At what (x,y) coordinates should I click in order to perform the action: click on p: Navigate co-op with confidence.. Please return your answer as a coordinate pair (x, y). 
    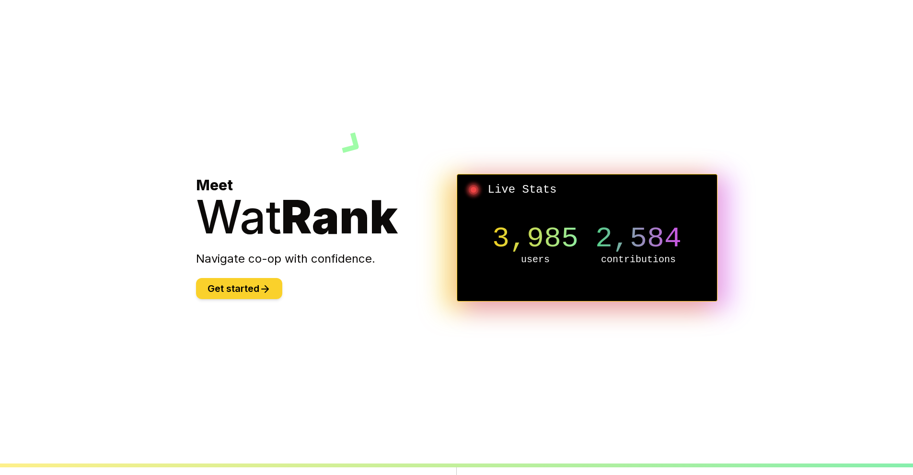
    Looking at the image, I should click on (326, 259).